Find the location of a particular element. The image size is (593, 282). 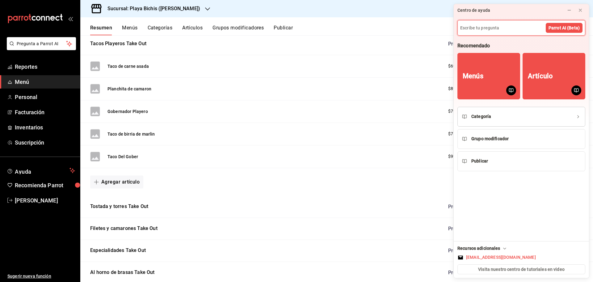

span: Visita nuestro centro de tutoriales en video is located at coordinates (522, 269).